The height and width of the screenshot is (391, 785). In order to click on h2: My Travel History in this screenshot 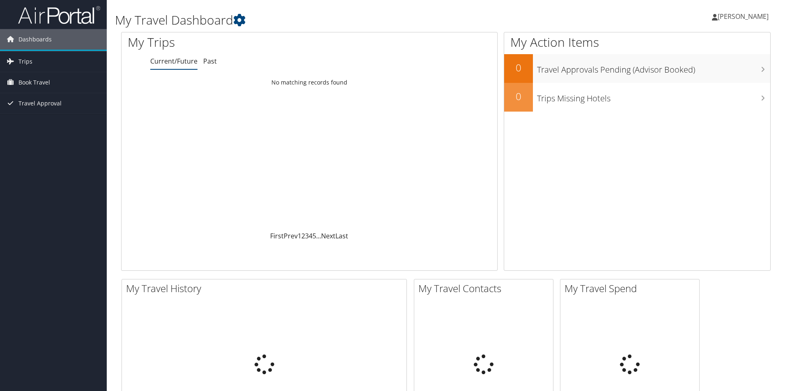, I will do `click(266, 289)`.